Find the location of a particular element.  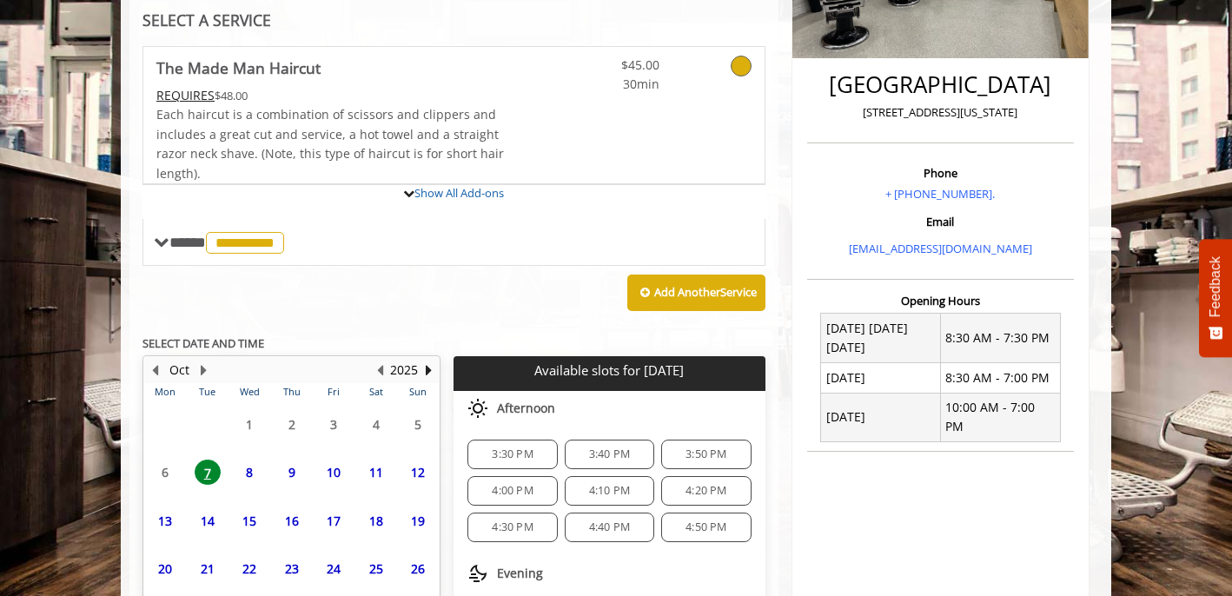

span: Evening is located at coordinates (520, 574).